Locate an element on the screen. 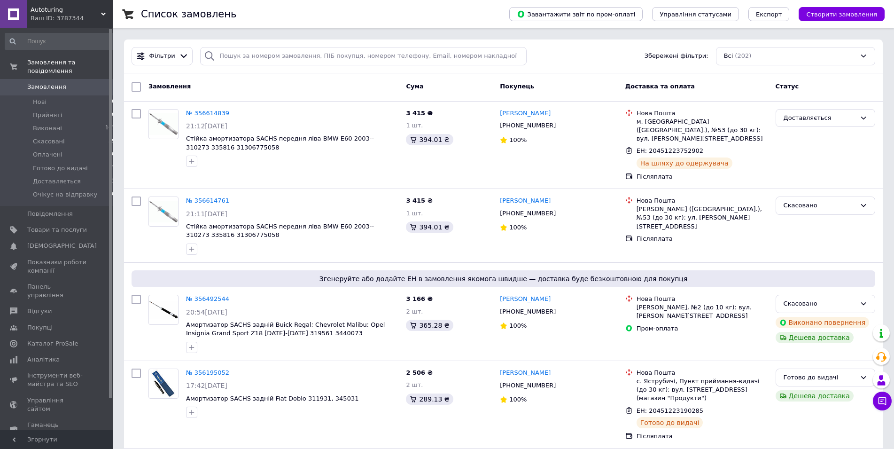  span: Скасовані is located at coordinates (49, 141).